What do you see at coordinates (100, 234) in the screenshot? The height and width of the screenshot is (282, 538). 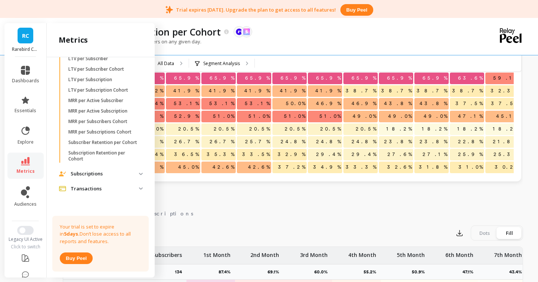 I see `p: Your trial is set to expire in Don’t lose access to all reports and features.` at bounding box center [100, 234].